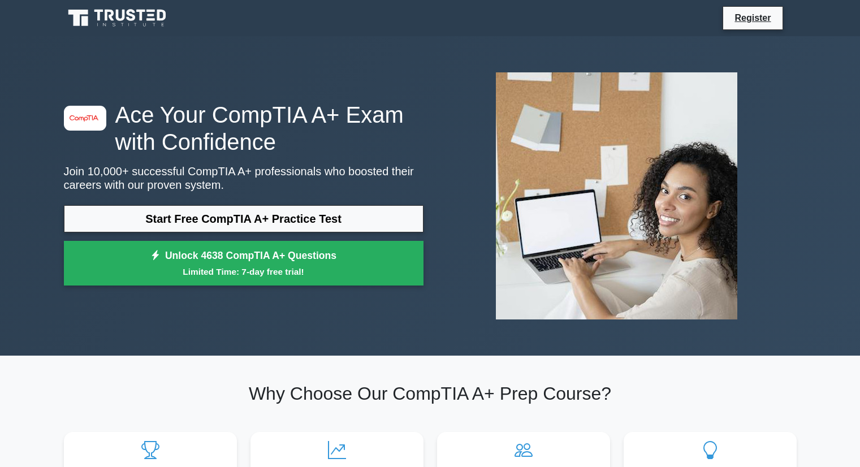 This screenshot has width=860, height=467. Describe the element at coordinates (244, 264) in the screenshot. I see `a: Unlock 4638 CompTIA A+ QuestionsLimited Time: 7-day free trial!` at that location.